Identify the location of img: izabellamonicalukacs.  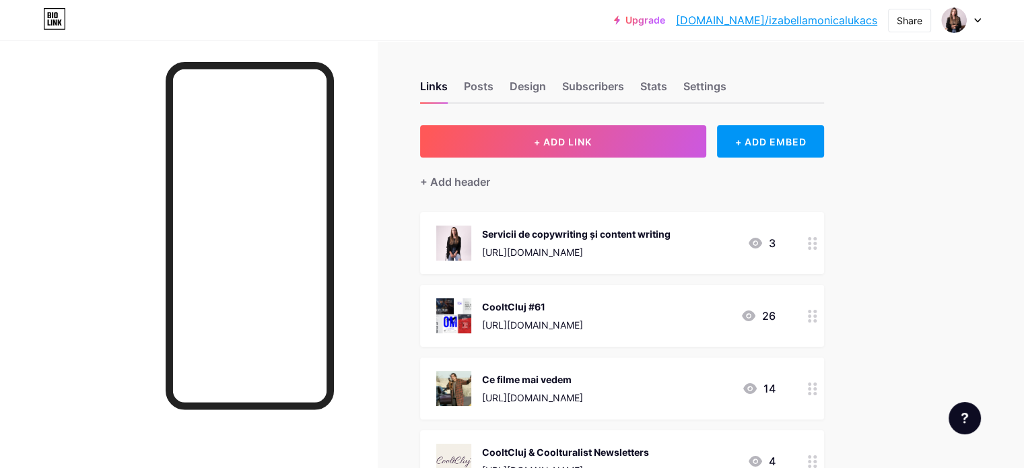
(954, 20).